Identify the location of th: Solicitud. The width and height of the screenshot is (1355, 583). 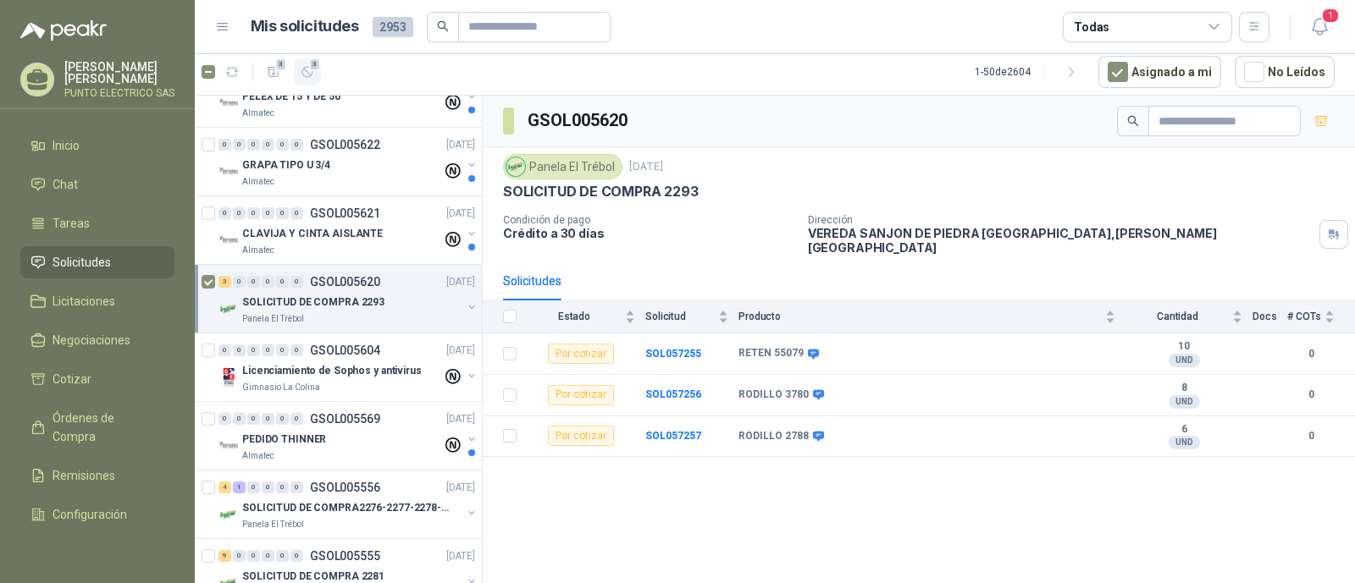
(692, 317).